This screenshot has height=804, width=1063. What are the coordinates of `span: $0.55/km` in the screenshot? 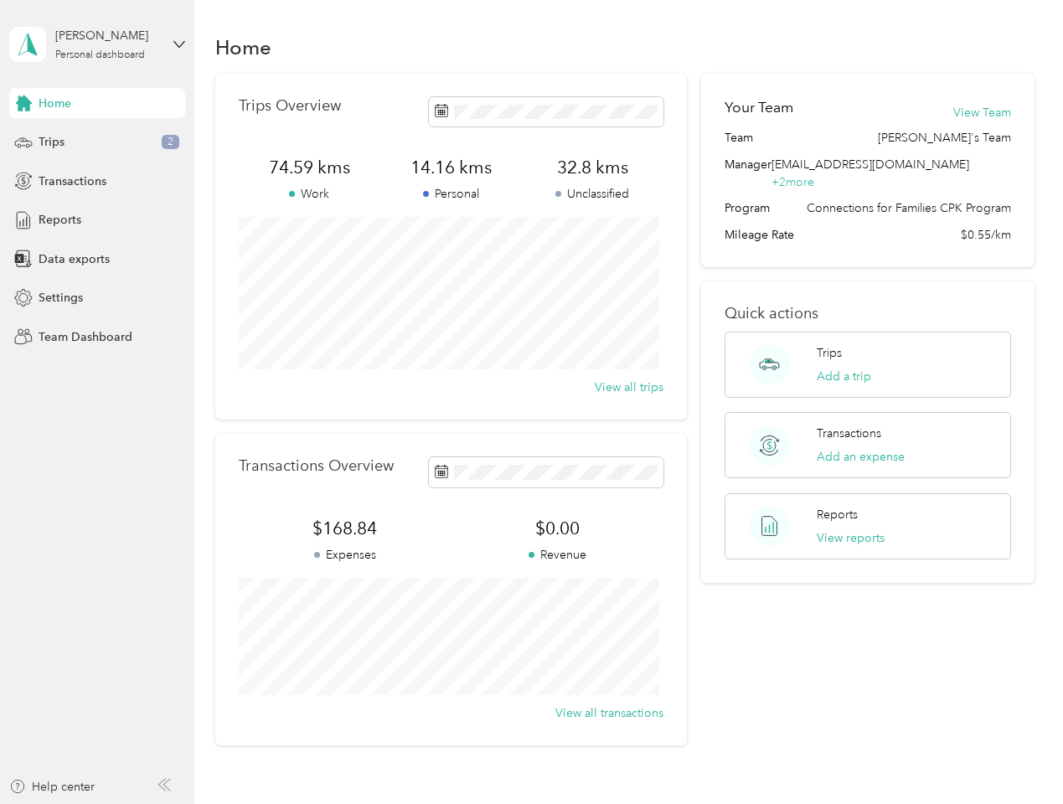 It's located at (986, 235).